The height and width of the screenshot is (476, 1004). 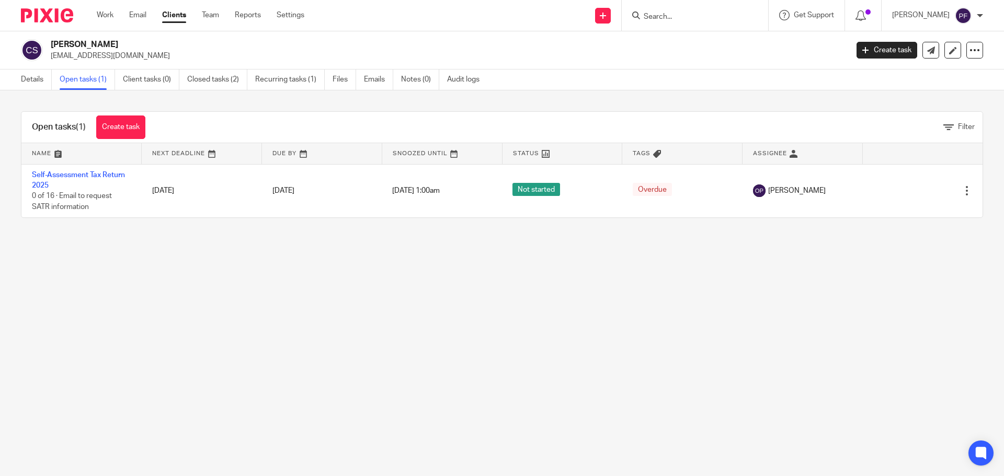 I want to click on span: Status, so click(x=526, y=153).